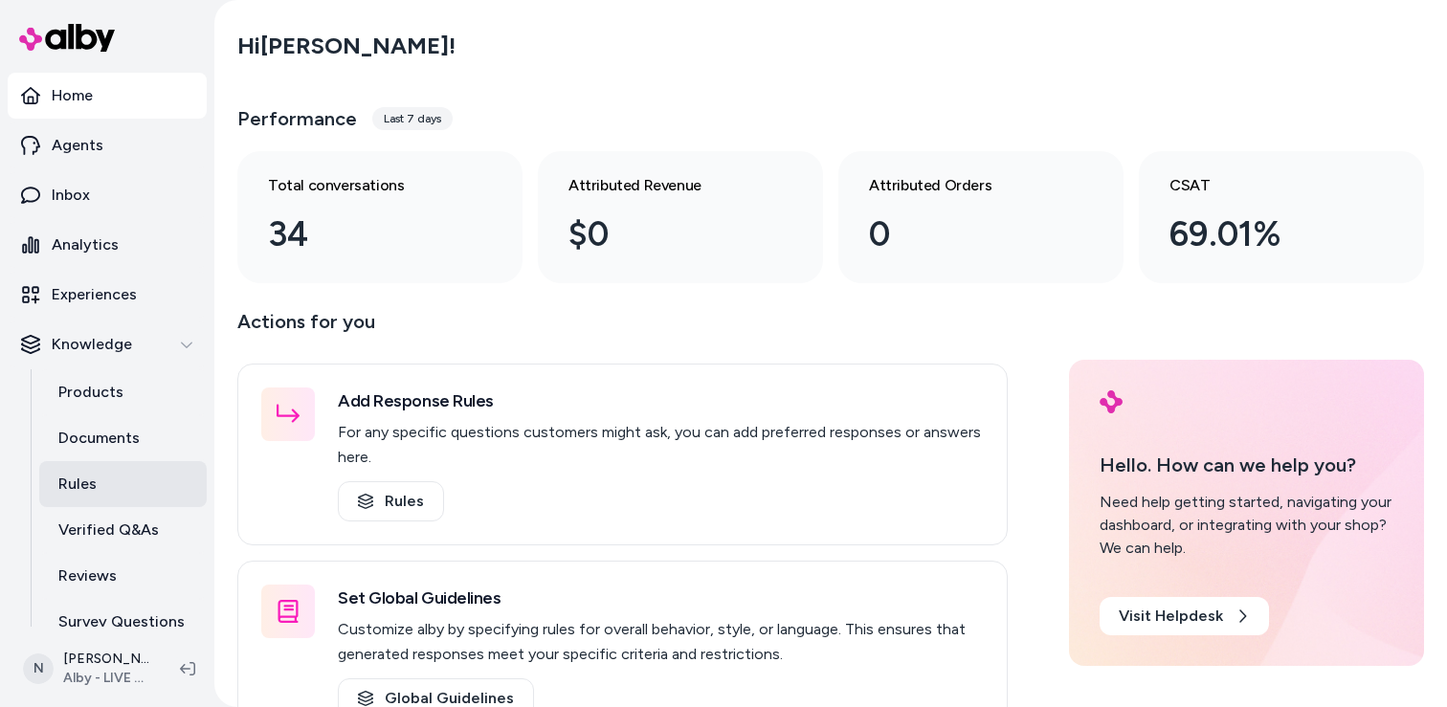  I want to click on p: Reviews, so click(87, 576).